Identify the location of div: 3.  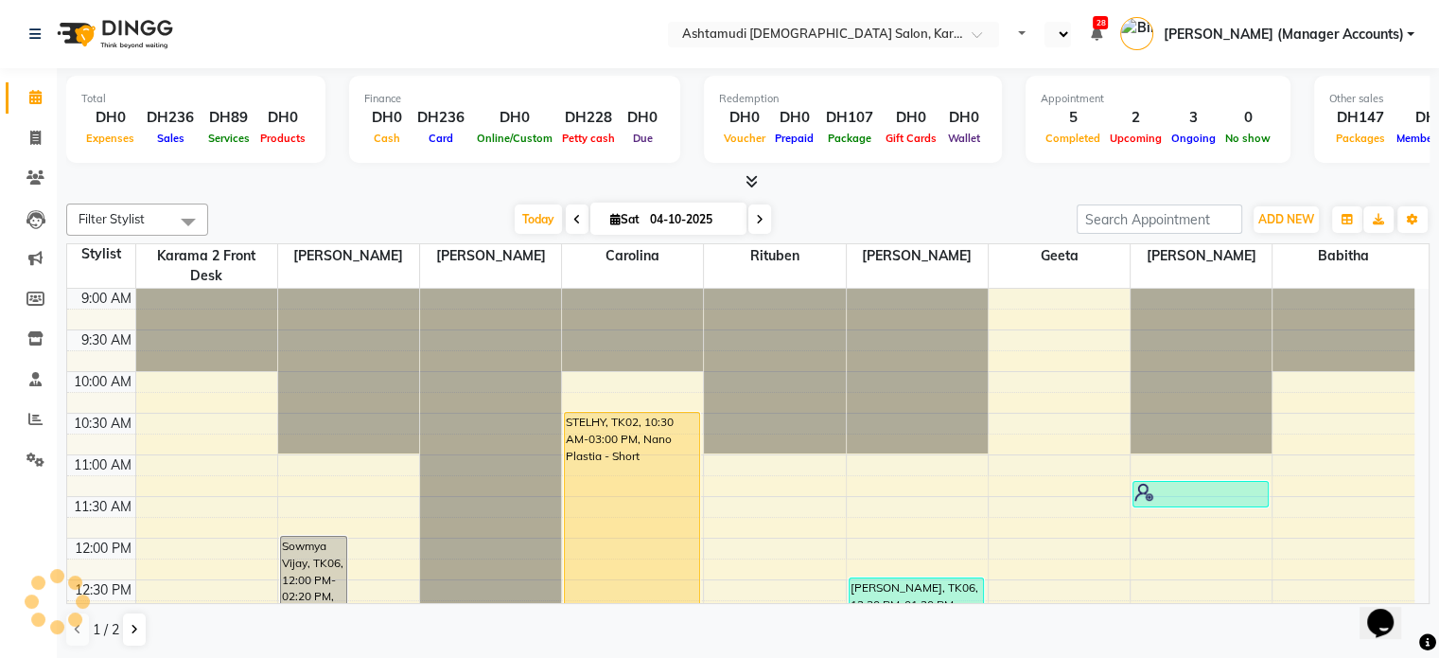
(1193, 117).